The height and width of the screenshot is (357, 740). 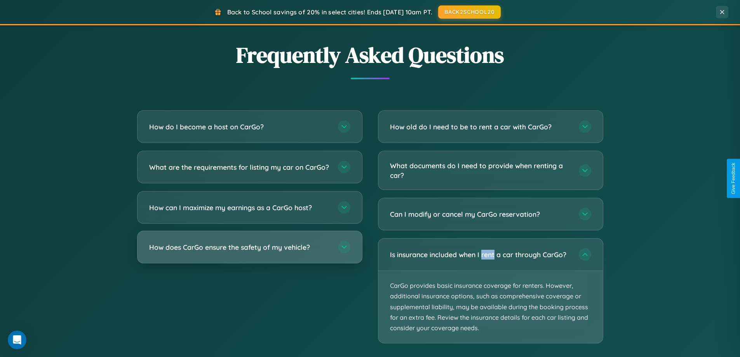 I want to click on h3: How can I maximize my earnings as a CarGo host?, so click(x=240, y=207).